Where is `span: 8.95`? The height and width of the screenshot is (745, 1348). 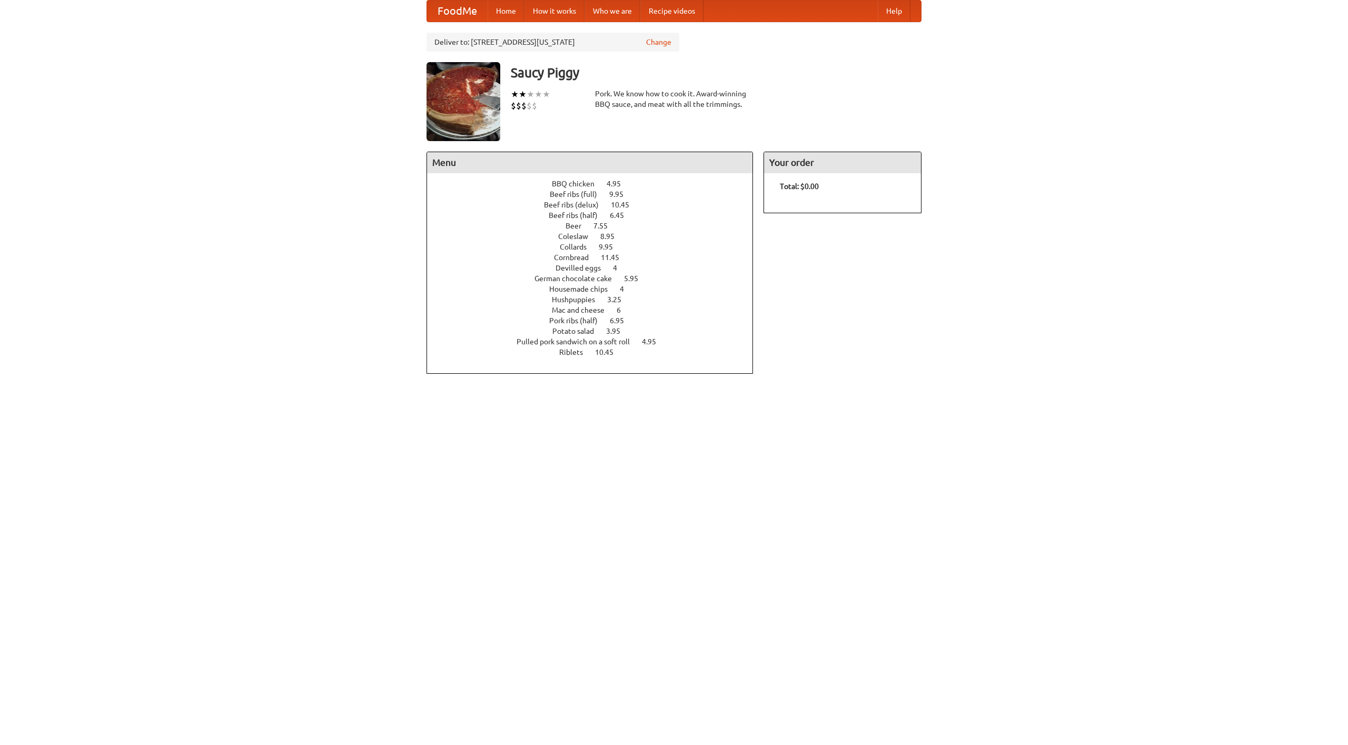 span: 8.95 is located at coordinates (613, 237).